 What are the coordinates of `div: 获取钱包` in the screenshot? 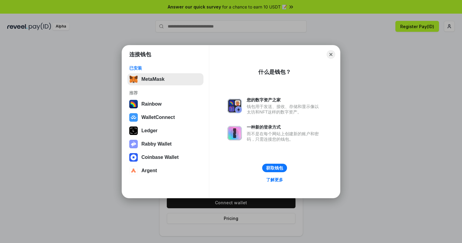 It's located at (274, 168).